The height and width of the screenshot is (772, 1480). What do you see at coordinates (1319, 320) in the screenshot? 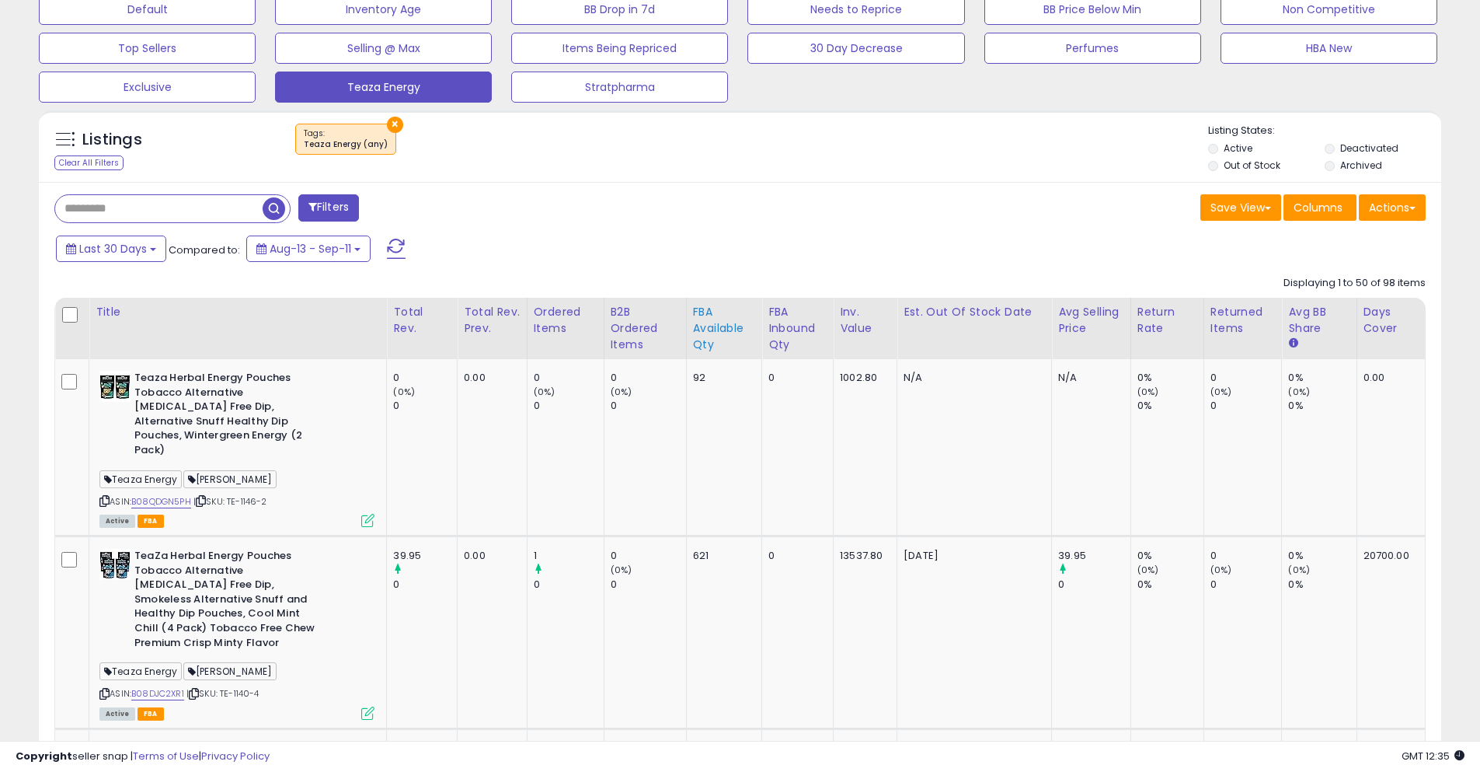
I see `div: Avg BB Share` at bounding box center [1319, 320].